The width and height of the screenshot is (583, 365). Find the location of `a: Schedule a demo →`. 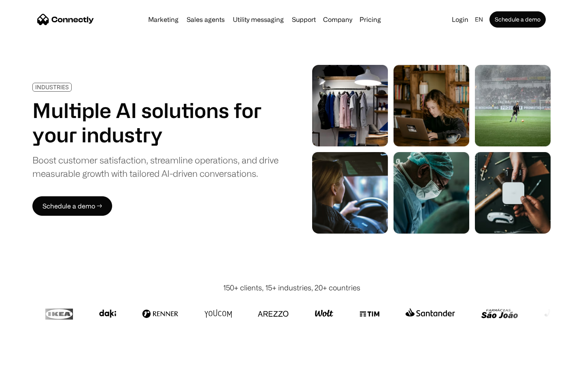

a: Schedule a demo → is located at coordinates (72, 206).